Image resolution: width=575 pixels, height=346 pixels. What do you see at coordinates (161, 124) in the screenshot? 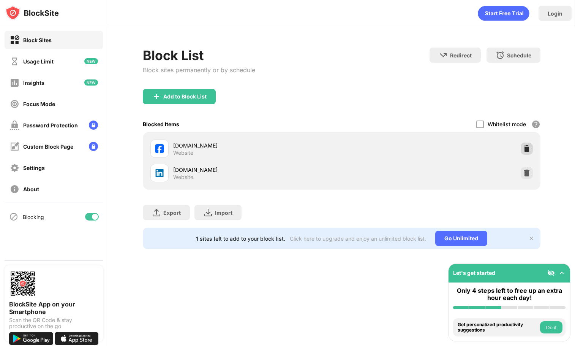
I see `div: Blocked Items` at bounding box center [161, 124].